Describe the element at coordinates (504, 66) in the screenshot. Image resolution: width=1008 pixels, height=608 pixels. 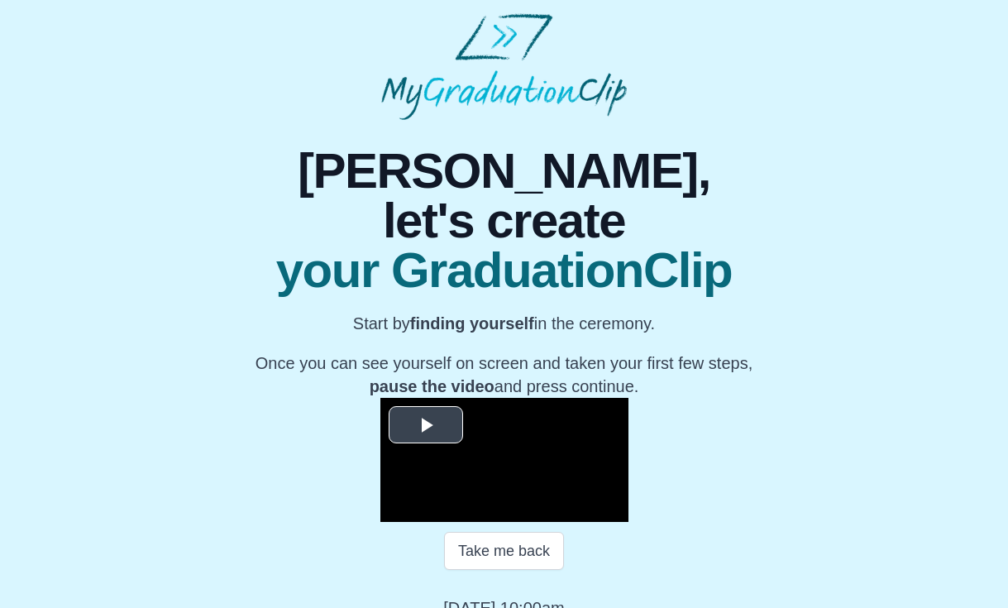
I see `img: MyGraduationClip` at that location.